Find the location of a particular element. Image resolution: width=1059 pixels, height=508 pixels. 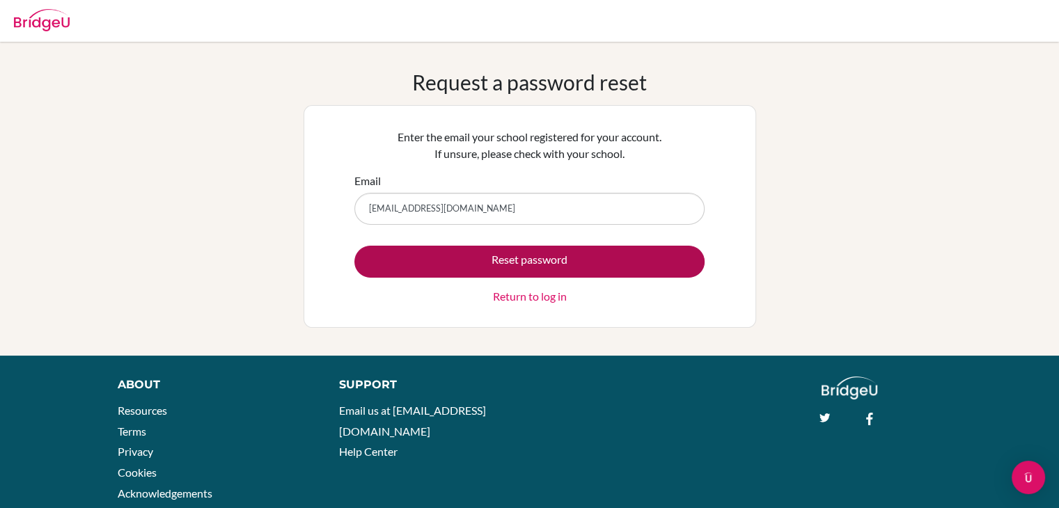

a: Return to log in is located at coordinates (530, 297).